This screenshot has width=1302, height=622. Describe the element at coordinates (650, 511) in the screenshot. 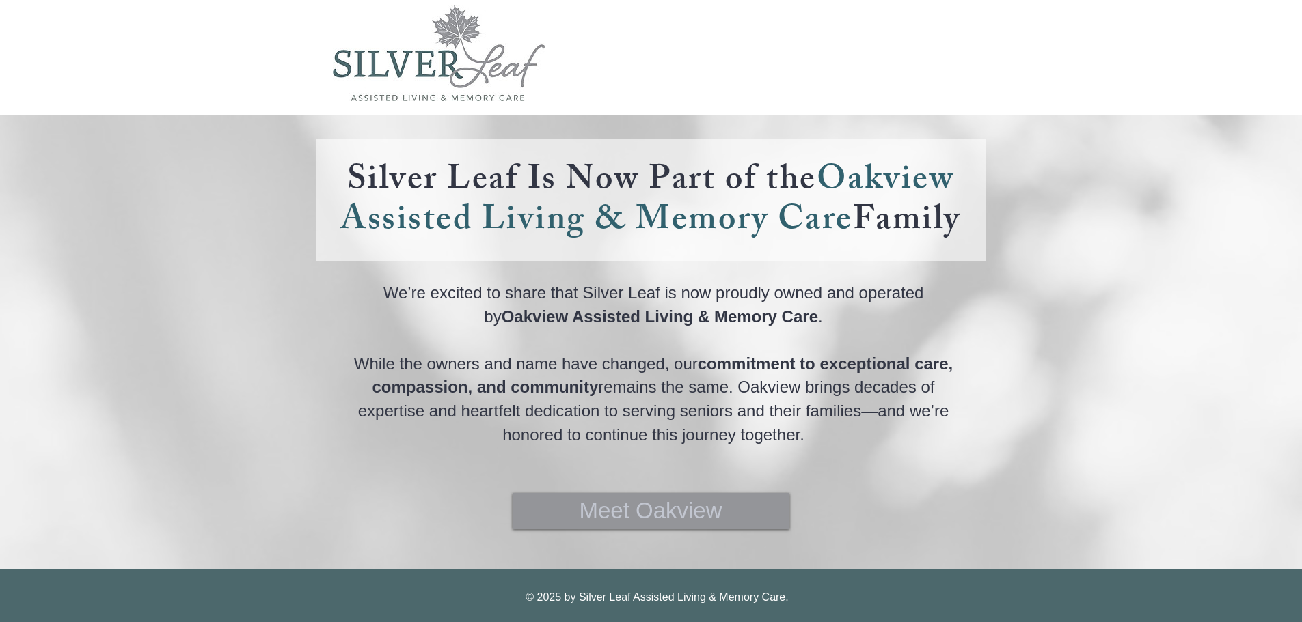

I see `span: Meet Oakview` at that location.